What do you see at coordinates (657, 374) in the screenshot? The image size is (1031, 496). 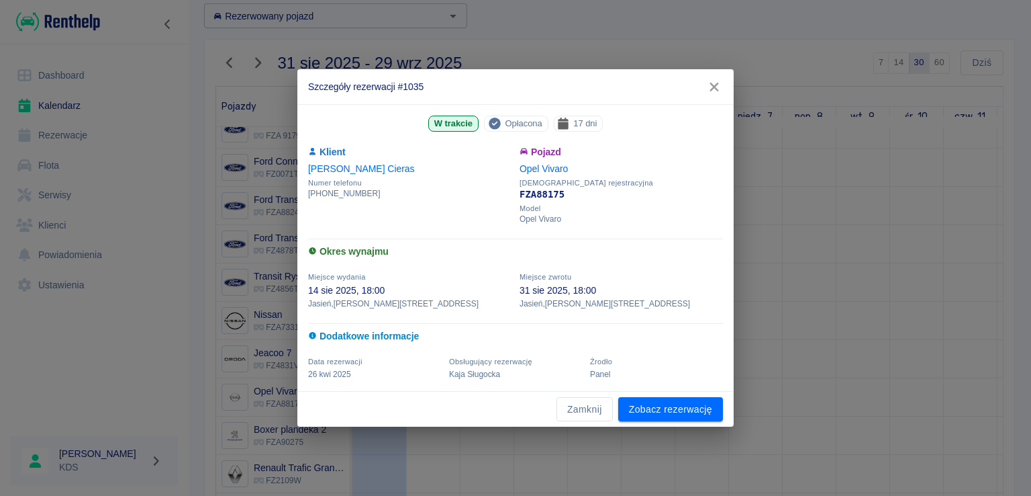 I see `p: Panel` at bounding box center [657, 374].